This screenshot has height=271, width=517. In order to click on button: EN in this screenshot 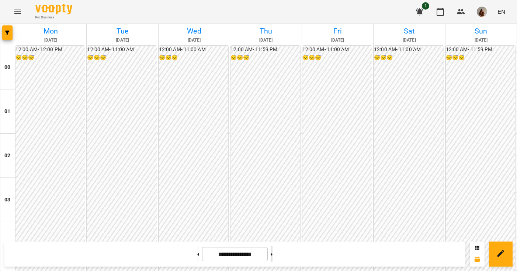, I will do `click(501, 11)`.